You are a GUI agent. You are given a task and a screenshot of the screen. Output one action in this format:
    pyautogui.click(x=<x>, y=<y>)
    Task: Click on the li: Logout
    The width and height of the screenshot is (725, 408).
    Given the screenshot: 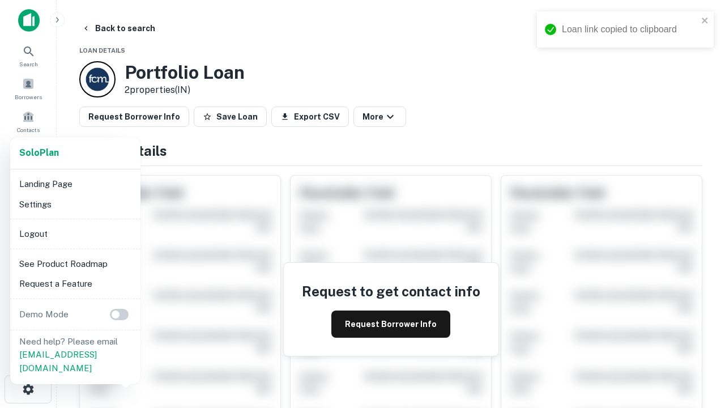 What is the action you would take?
    pyautogui.click(x=75, y=234)
    